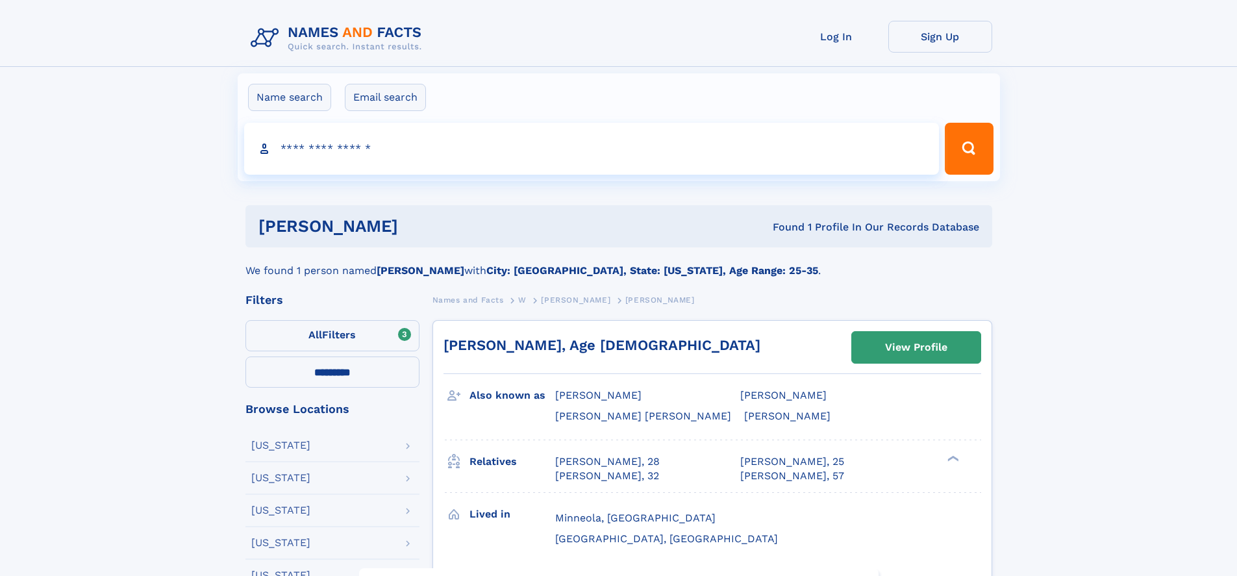 This screenshot has width=1237, height=576. I want to click on a: Log In, so click(836, 36).